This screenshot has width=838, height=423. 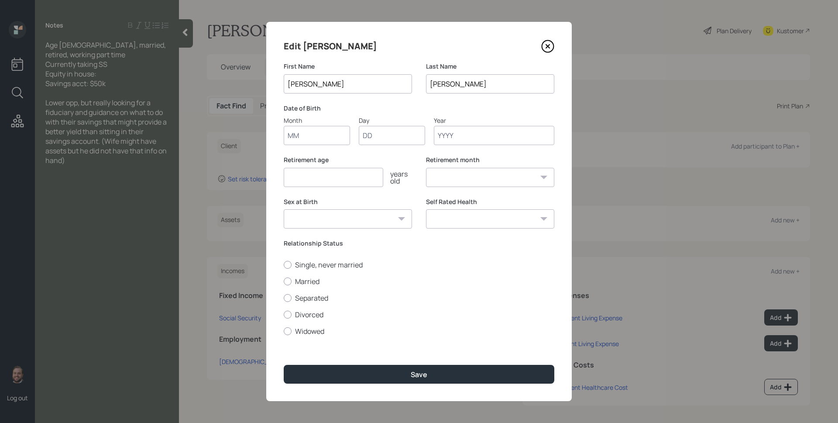 I want to click on div: Month, so click(x=317, y=120).